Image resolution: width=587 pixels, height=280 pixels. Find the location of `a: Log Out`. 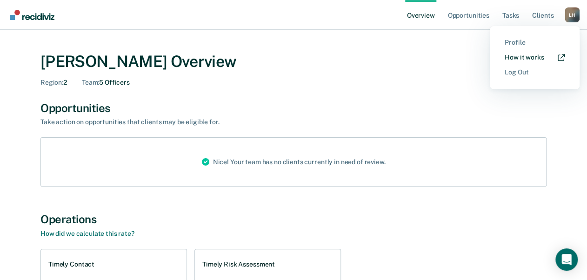

a: Log Out is located at coordinates (534, 72).